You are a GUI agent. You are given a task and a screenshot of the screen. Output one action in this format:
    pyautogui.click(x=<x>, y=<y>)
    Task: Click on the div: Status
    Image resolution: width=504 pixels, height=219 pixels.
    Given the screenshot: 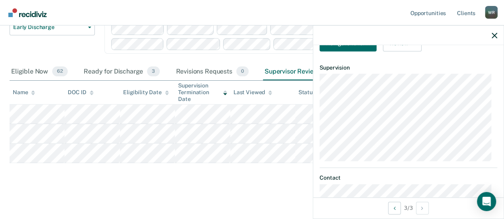 What is the action you would take?
    pyautogui.click(x=307, y=92)
    